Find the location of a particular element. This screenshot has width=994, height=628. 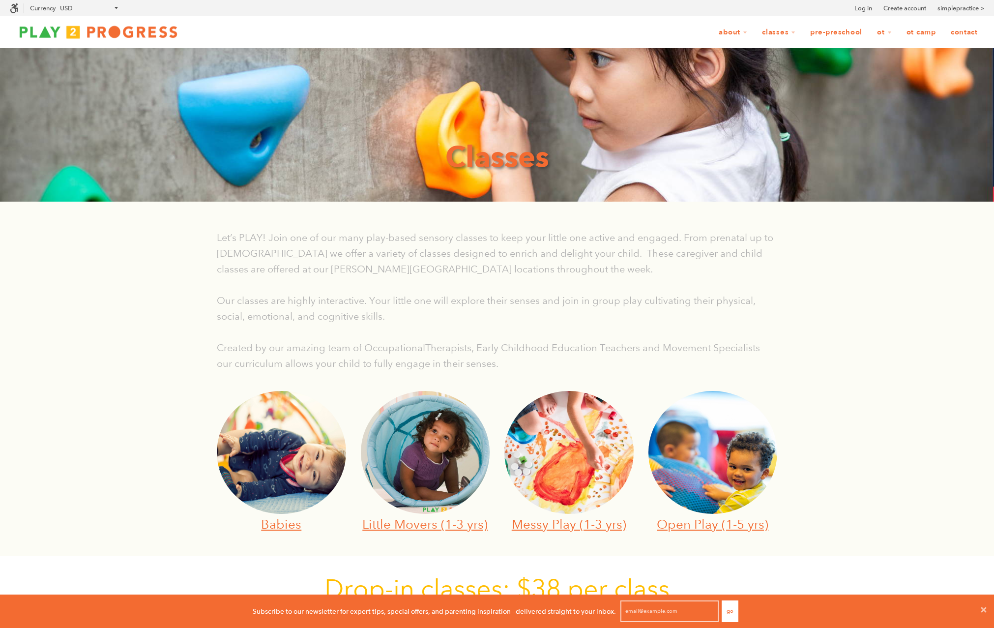

a: Log in is located at coordinates (863, 8).